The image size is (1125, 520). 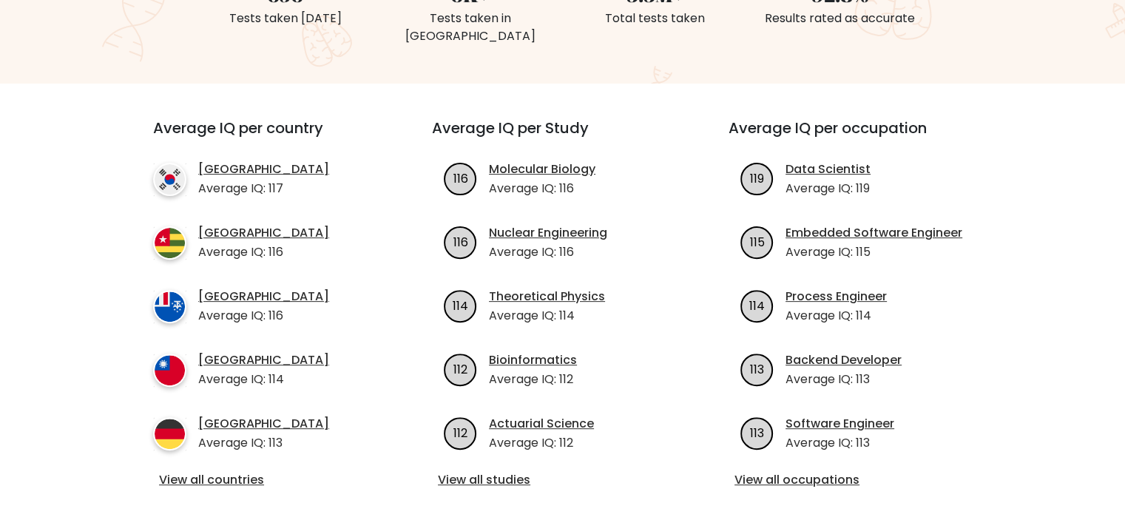 What do you see at coordinates (562, 137) in the screenshot?
I see `h3: Average IQ per Study` at bounding box center [562, 137].